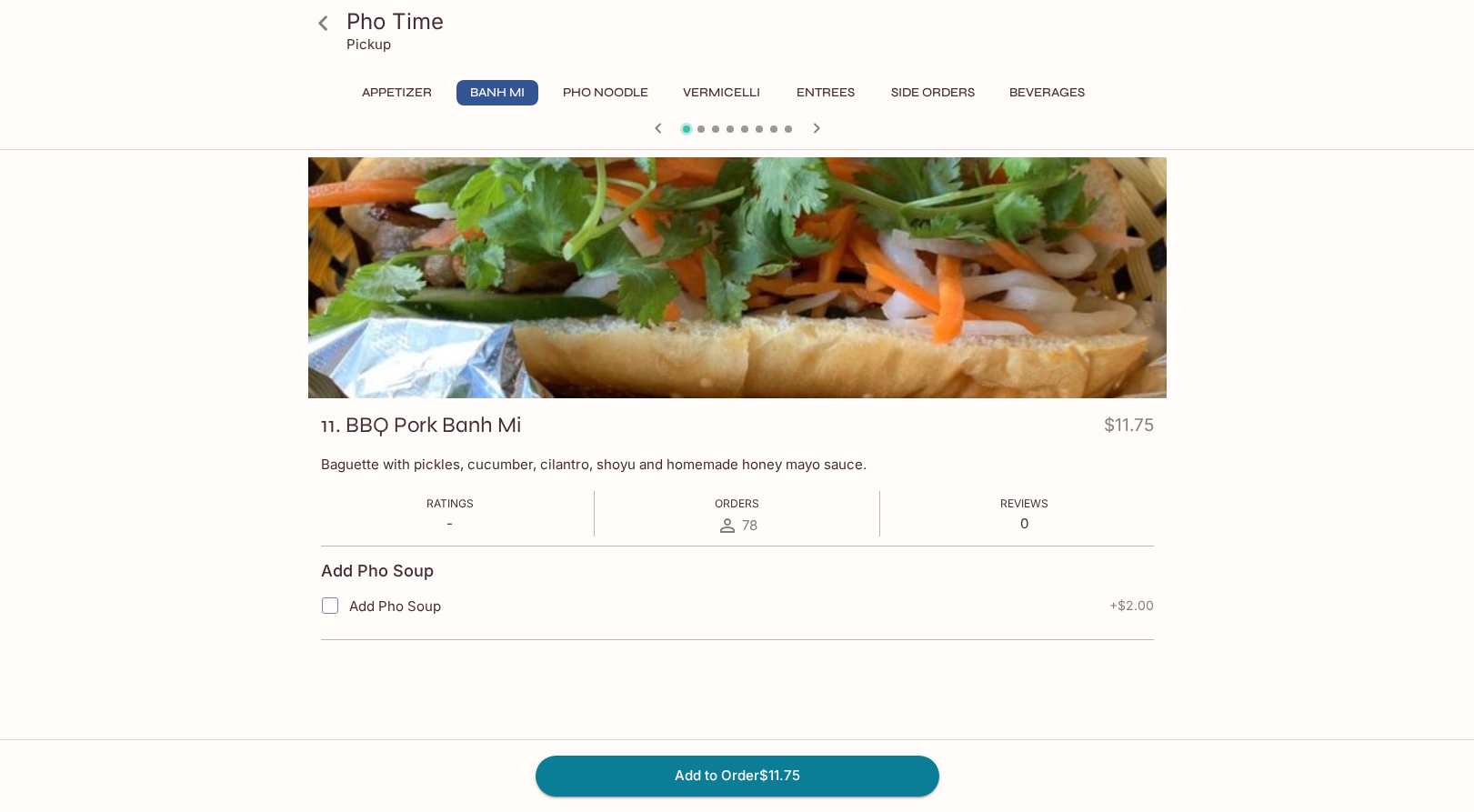 Image resolution: width=1474 pixels, height=812 pixels. I want to click on p: Pickup, so click(368, 44).